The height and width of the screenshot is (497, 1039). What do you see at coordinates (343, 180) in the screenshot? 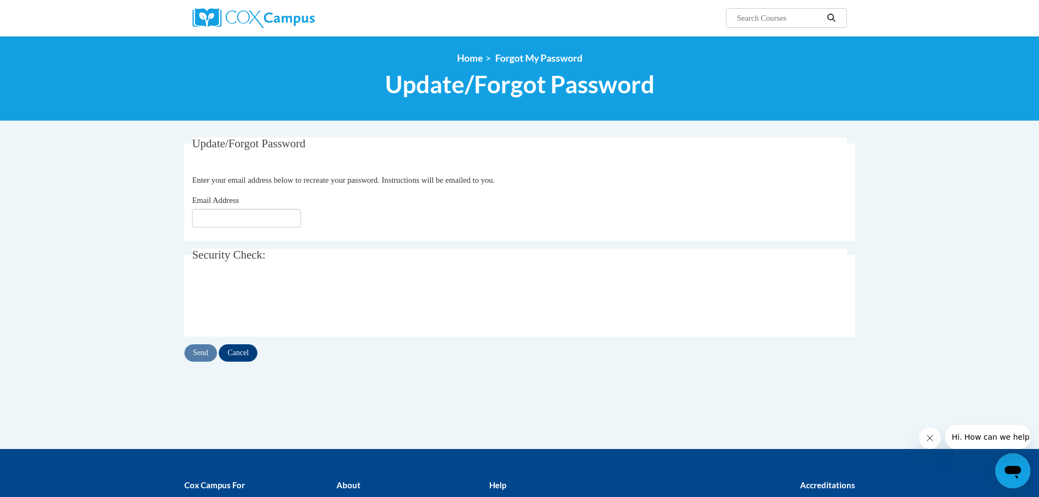
I see `span: Enter your email address below to recreate your password. Instructions will be emailed to you.` at bounding box center [343, 180].